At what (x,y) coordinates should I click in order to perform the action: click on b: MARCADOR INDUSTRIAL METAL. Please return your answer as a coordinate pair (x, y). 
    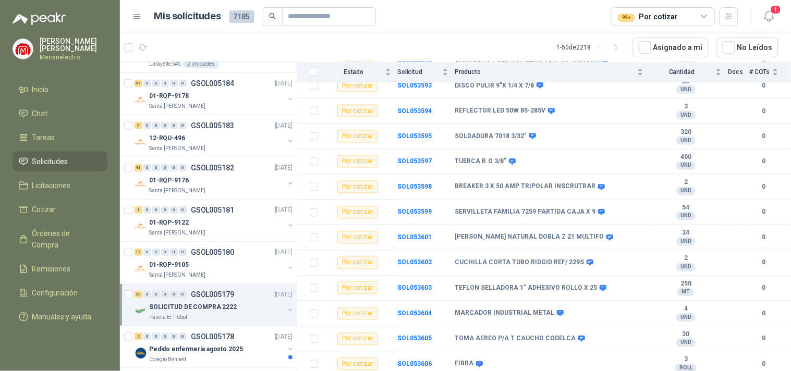
    Looking at the image, I should click on (504, 314).